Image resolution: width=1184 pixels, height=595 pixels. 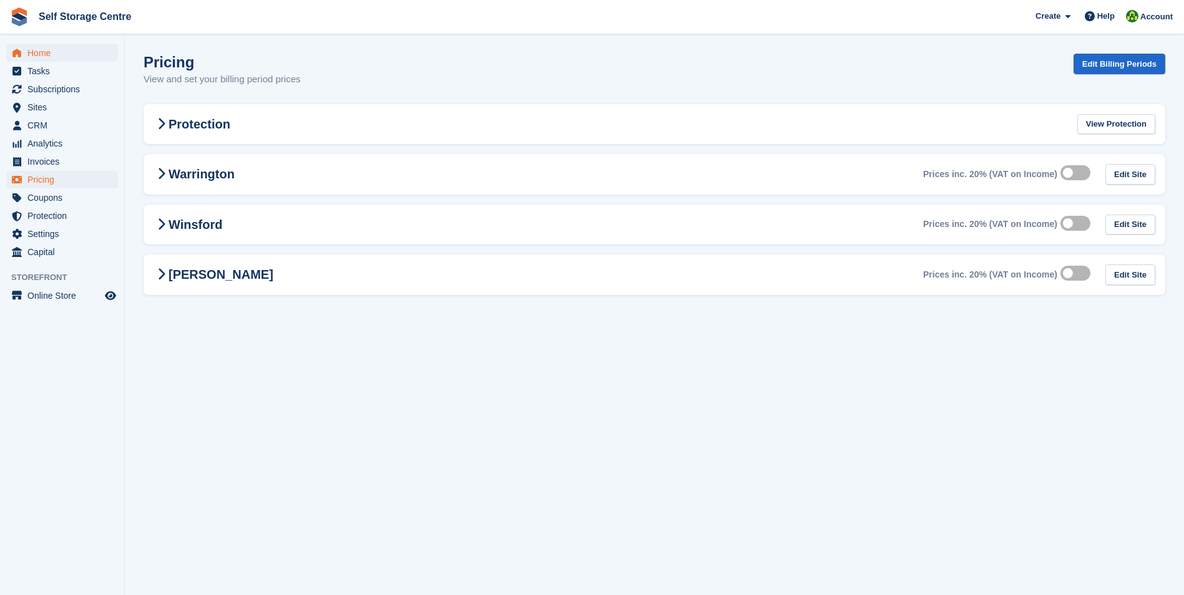 I want to click on img: Diane Williams, so click(x=1132, y=16).